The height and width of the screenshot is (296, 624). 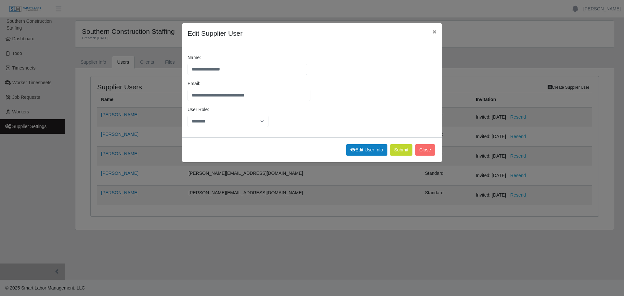 I want to click on a: Edit User Info, so click(x=367, y=150).